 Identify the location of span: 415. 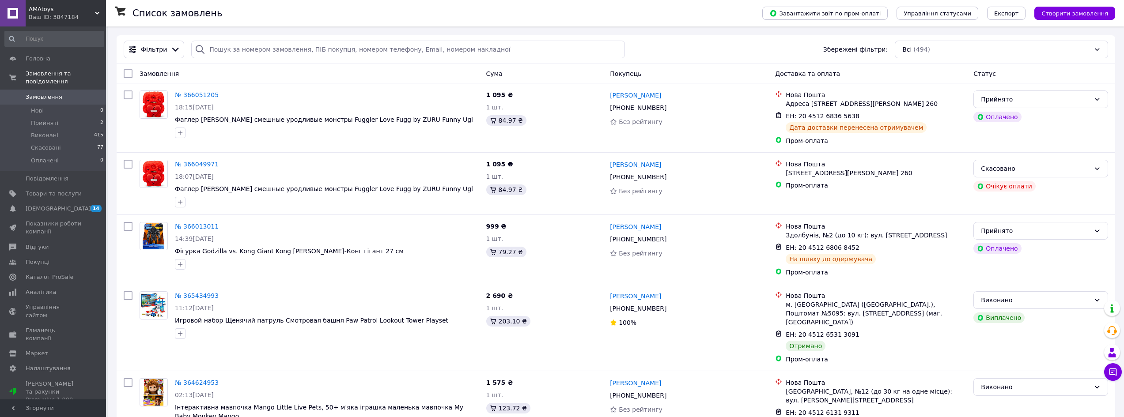
(98, 136).